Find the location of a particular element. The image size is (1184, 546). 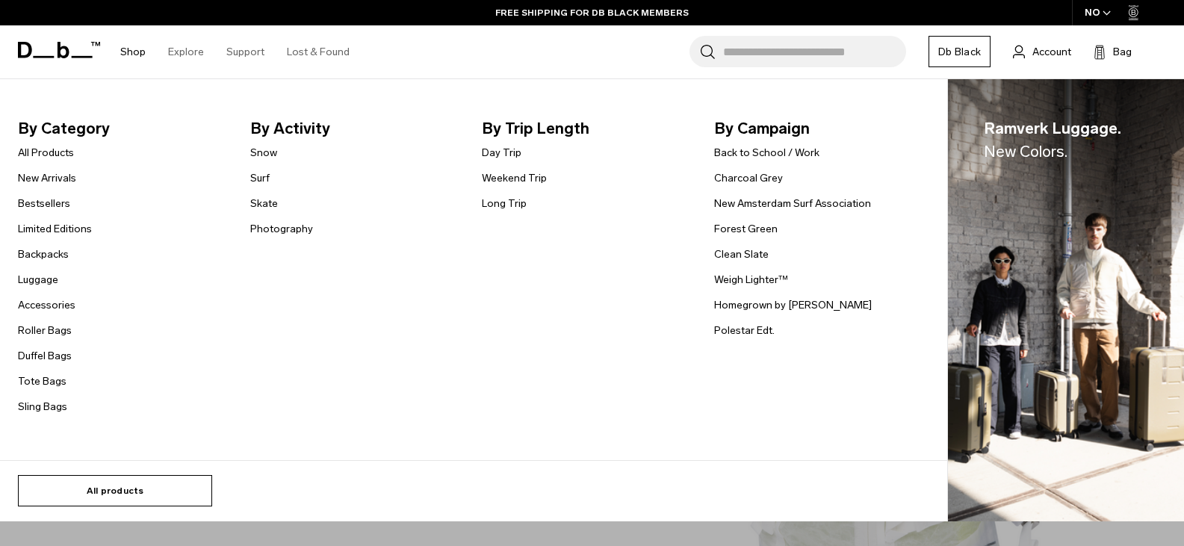

a: Duffel Bags is located at coordinates (45, 356).